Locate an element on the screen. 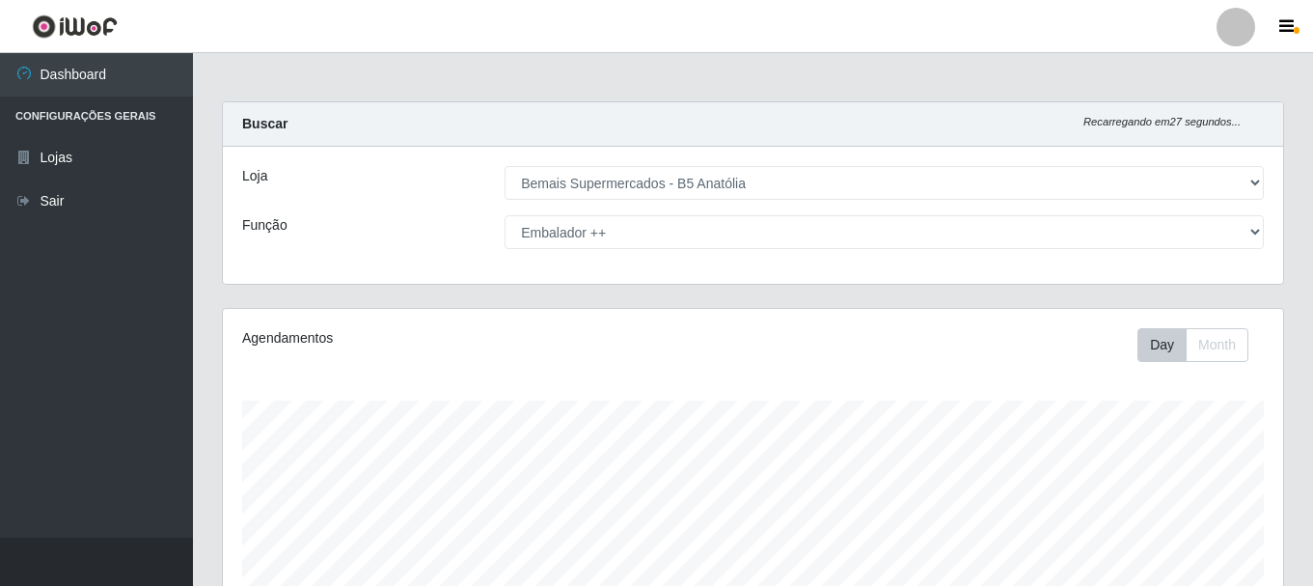  button: Day is located at coordinates (1161, 344).